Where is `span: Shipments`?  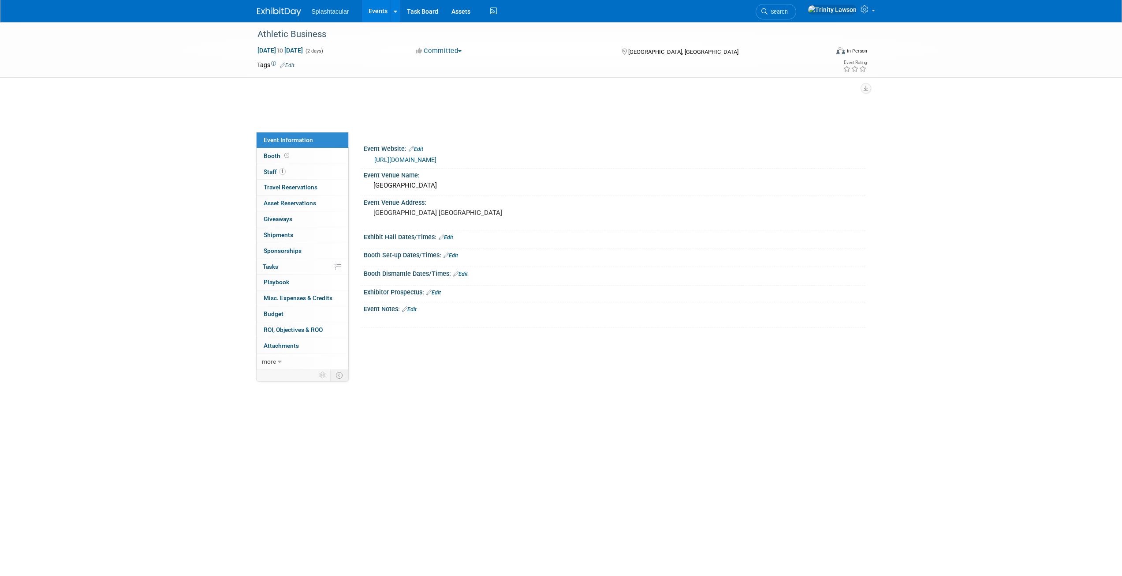
span: Shipments is located at coordinates (278, 235).